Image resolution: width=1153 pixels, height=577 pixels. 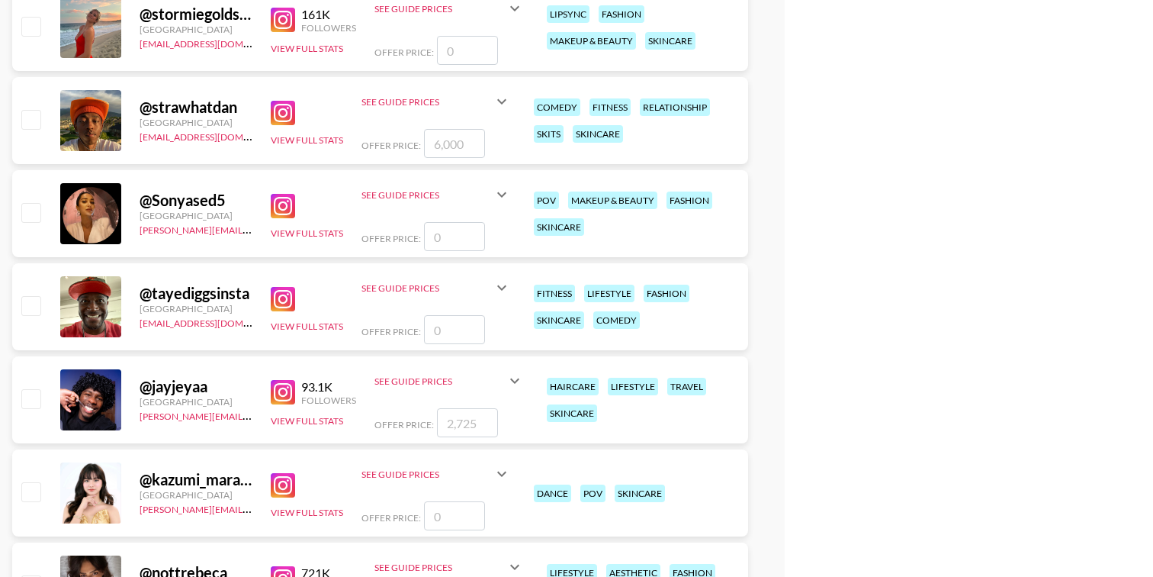 I want to click on input: 6,000, so click(x=455, y=143).